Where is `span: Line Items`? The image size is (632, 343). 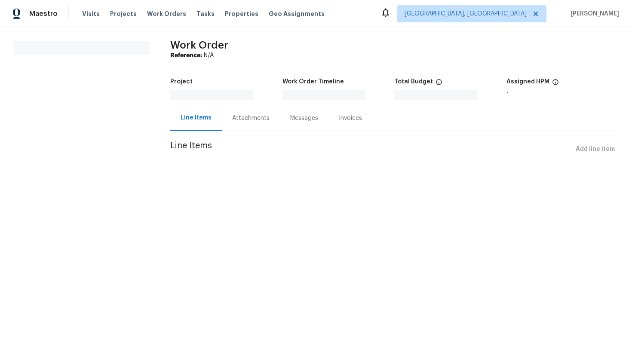 span: Line Items is located at coordinates (371, 149).